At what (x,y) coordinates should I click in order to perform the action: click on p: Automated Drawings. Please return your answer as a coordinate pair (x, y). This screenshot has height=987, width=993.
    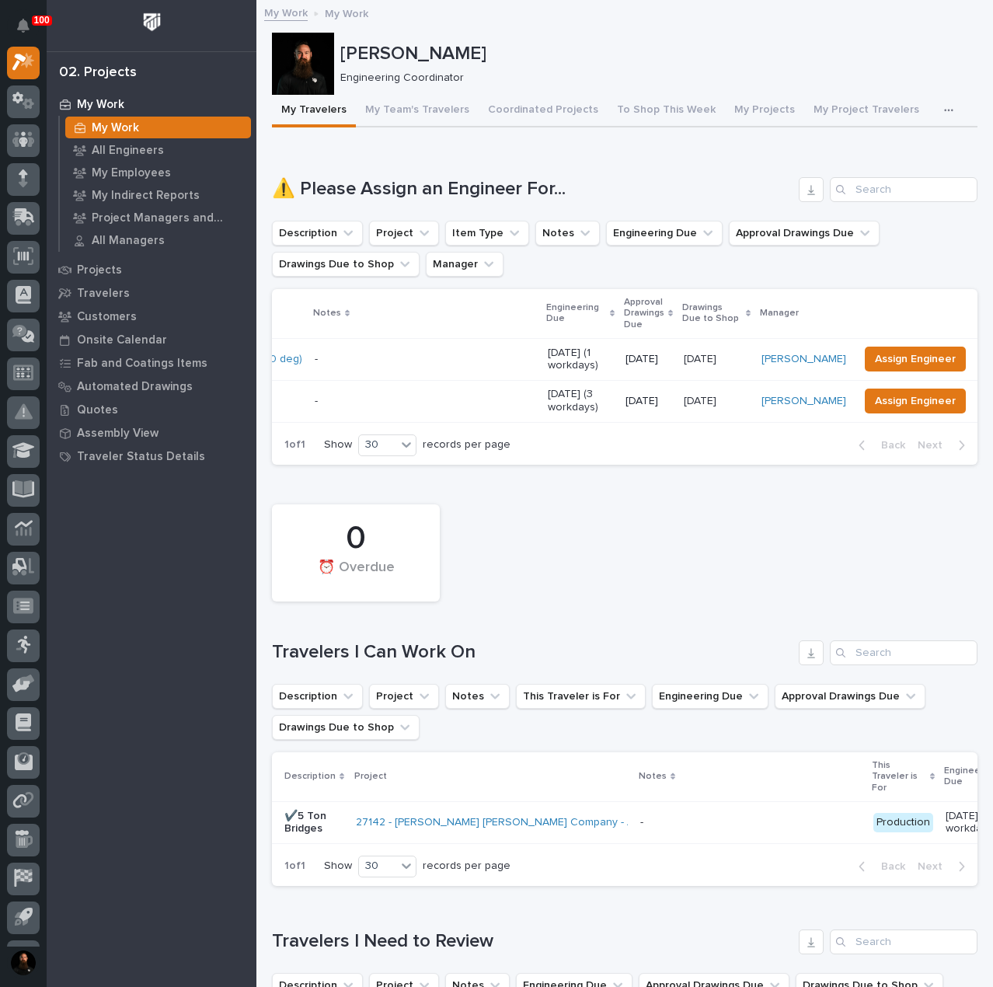
    Looking at the image, I should click on (134, 387).